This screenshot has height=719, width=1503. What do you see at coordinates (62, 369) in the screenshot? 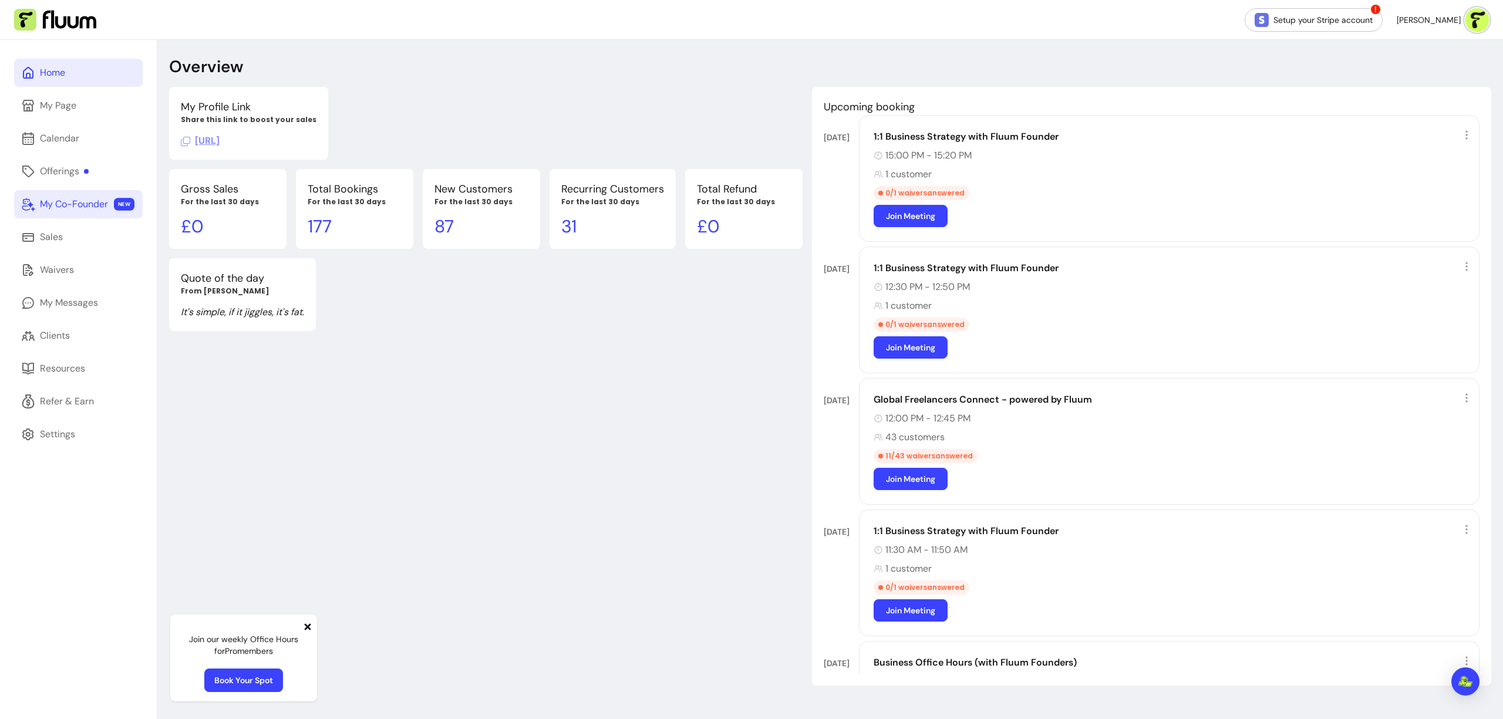
I see `div: Resources` at bounding box center [62, 369].